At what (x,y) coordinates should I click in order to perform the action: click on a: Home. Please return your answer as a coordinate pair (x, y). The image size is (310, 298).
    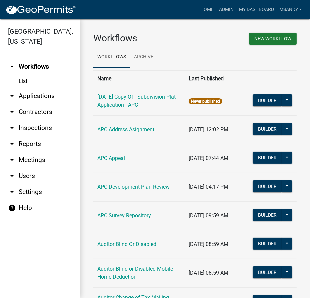
    Looking at the image, I should click on (207, 10).